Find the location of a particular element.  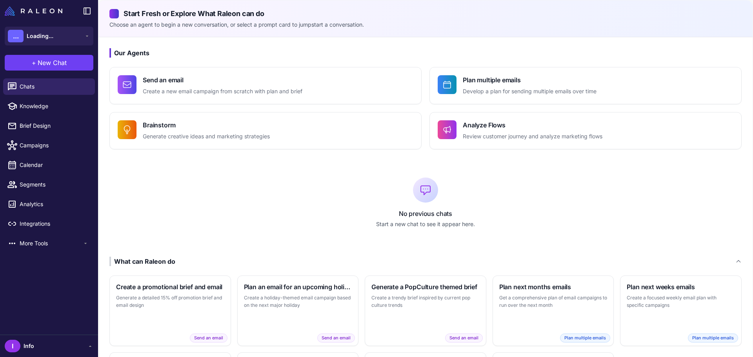

span: Info is located at coordinates (29, 346).